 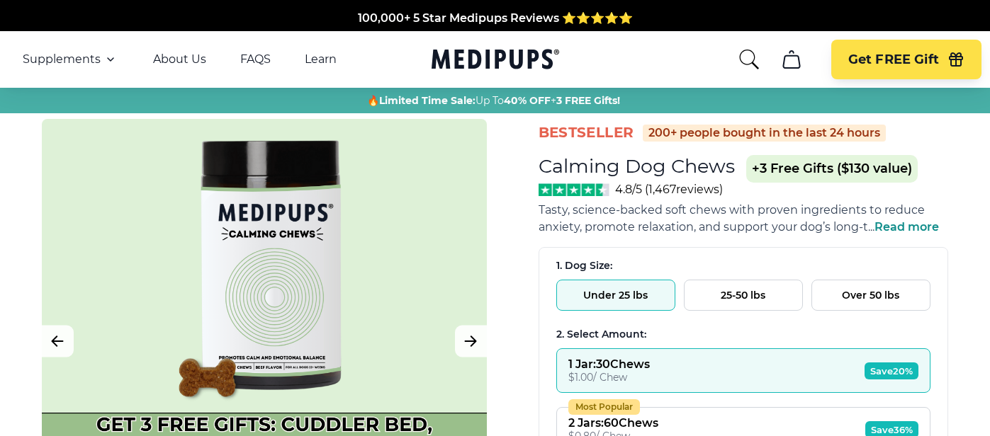 I want to click on button: Supplements, so click(x=71, y=59).